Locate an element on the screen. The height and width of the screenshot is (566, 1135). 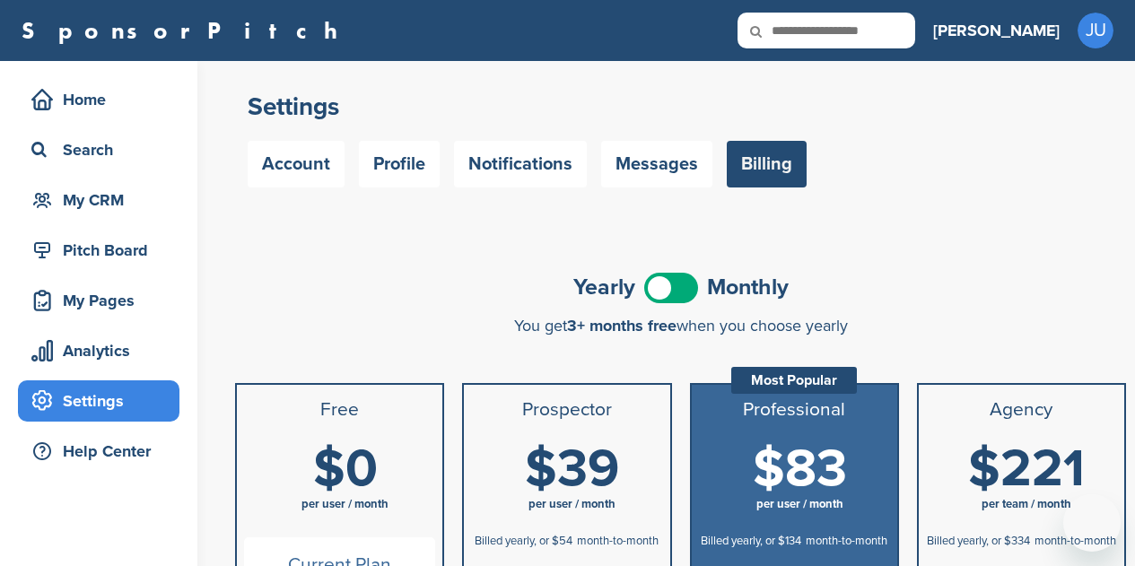
span: $83 is located at coordinates (799, 469).